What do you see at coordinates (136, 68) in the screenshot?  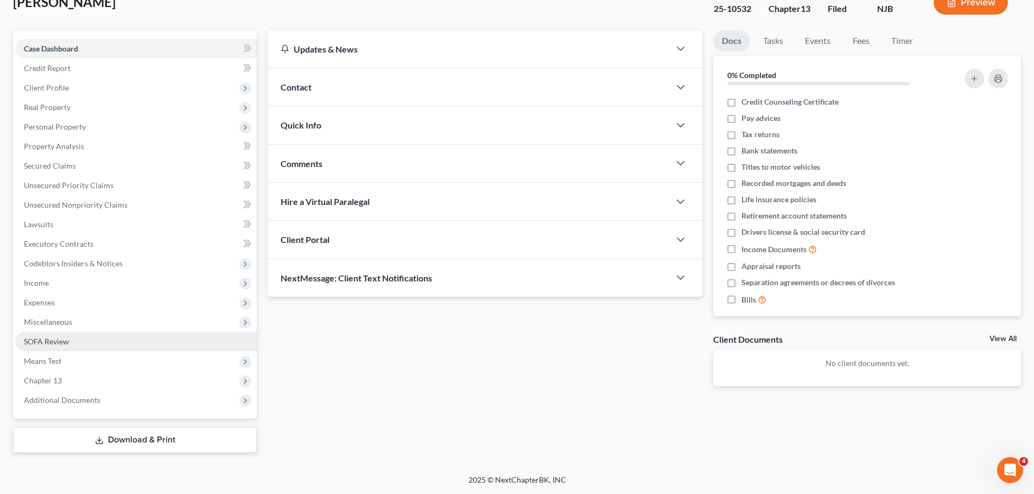 I see `a: Credit Report` at bounding box center [136, 68].